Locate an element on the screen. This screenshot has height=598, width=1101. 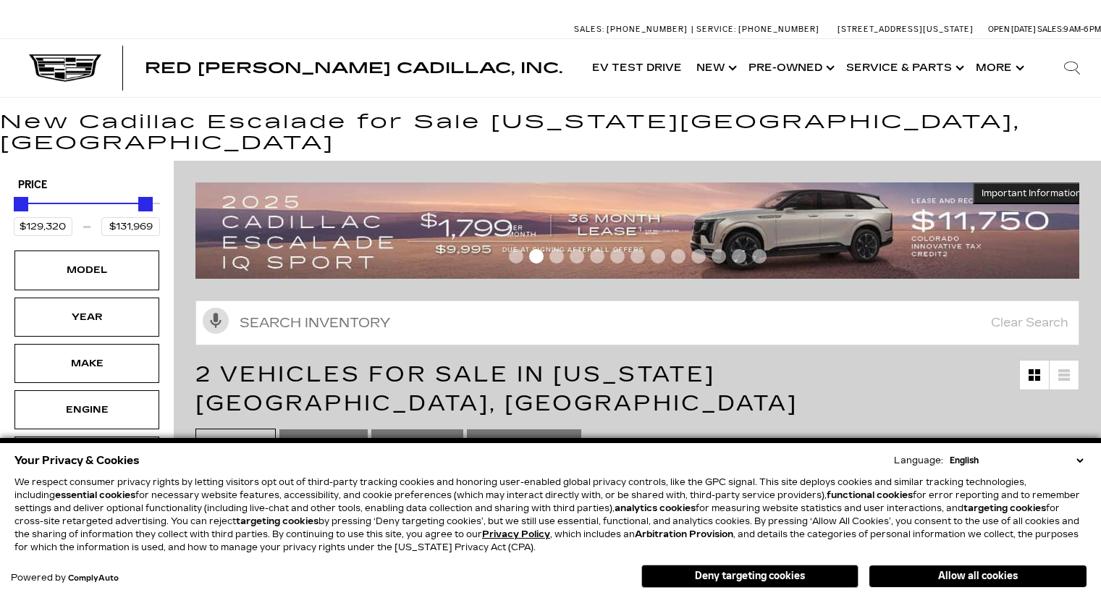
span: Your Privacy & Cookies is located at coordinates (77, 460).